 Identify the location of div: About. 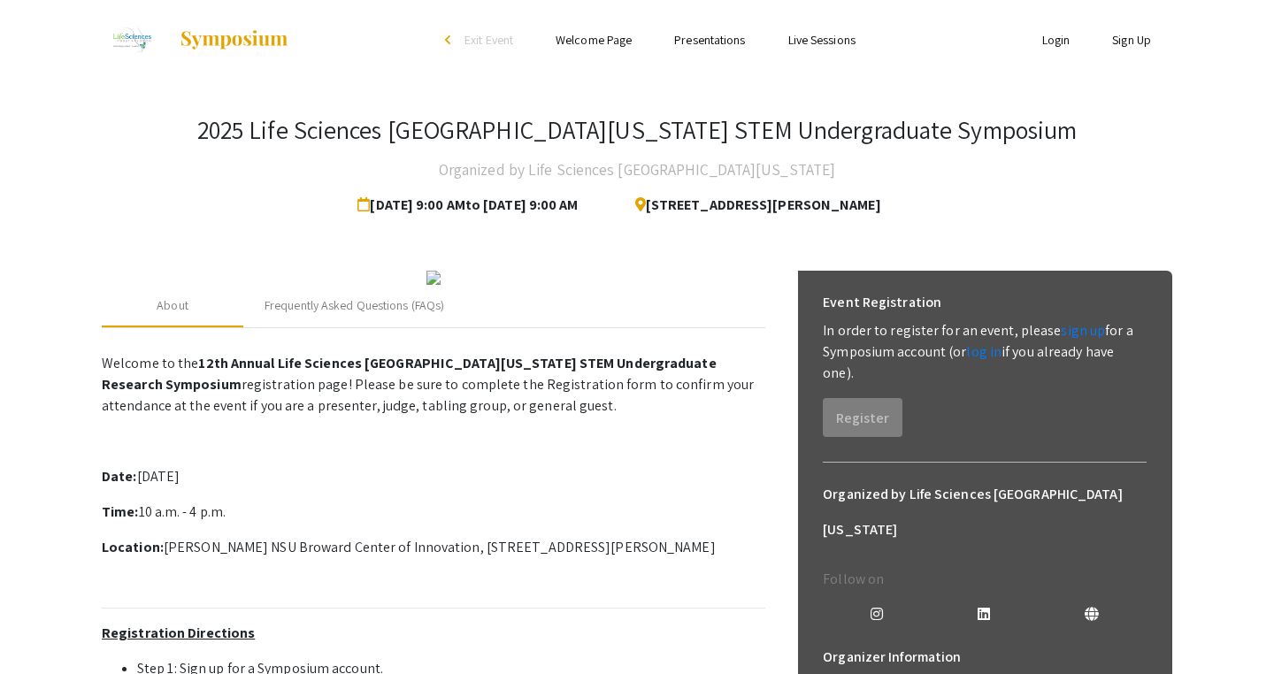
(173, 305).